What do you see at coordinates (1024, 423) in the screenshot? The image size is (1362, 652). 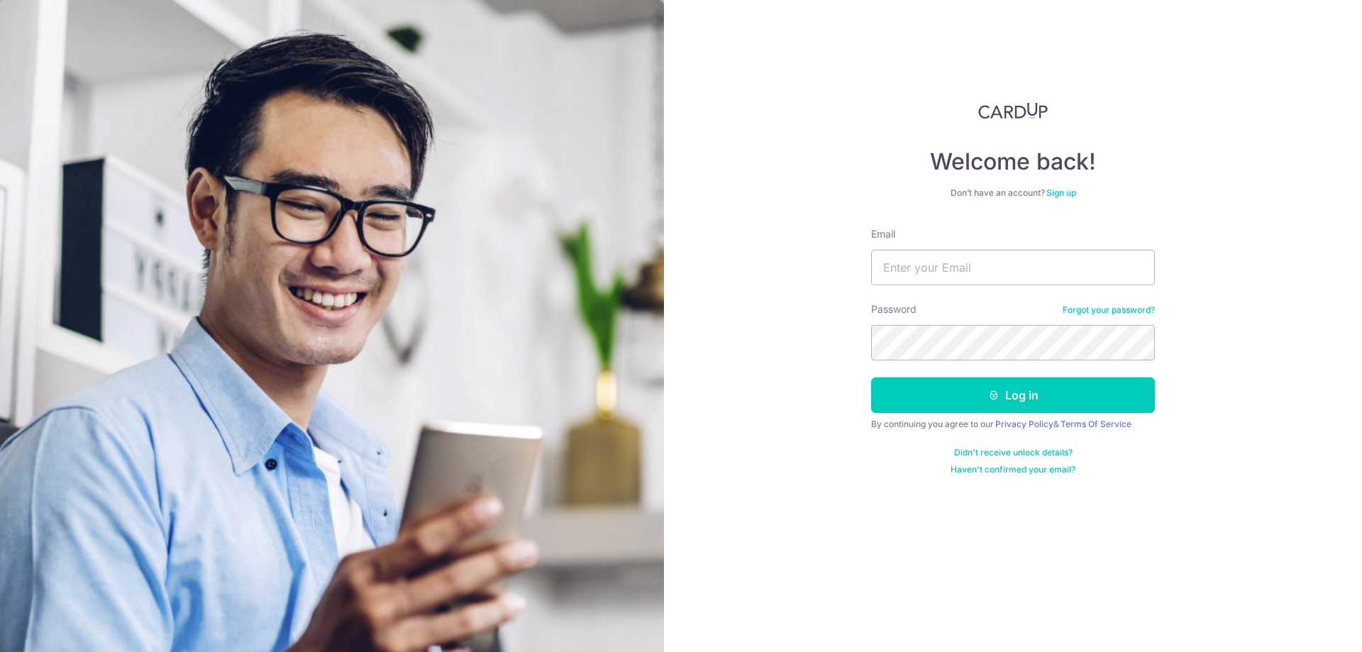 I see `a: Privacy Policy` at bounding box center [1024, 423].